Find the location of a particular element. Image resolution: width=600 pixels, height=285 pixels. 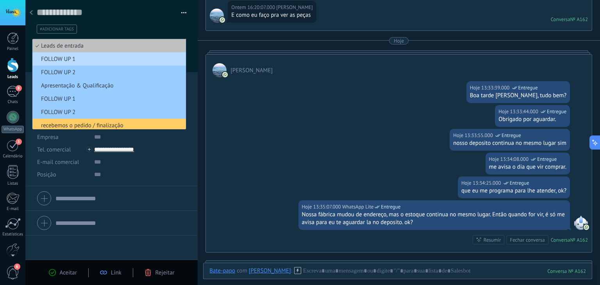

div: Empresa is located at coordinates (62, 137).